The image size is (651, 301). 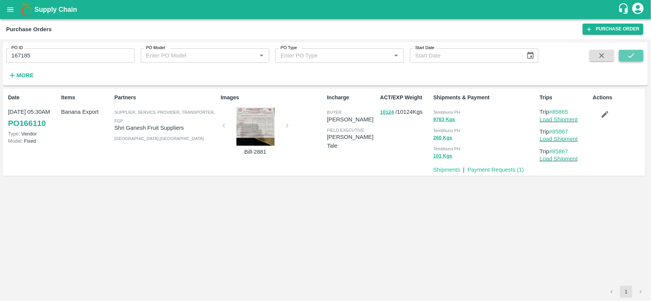 I want to click on p: Vendor, so click(x=33, y=134).